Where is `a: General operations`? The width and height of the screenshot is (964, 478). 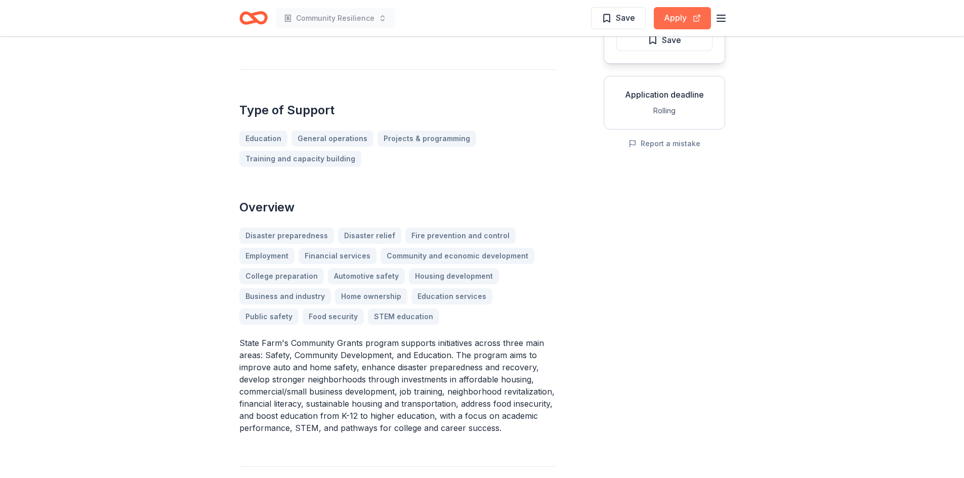
a: General operations is located at coordinates (332, 139).